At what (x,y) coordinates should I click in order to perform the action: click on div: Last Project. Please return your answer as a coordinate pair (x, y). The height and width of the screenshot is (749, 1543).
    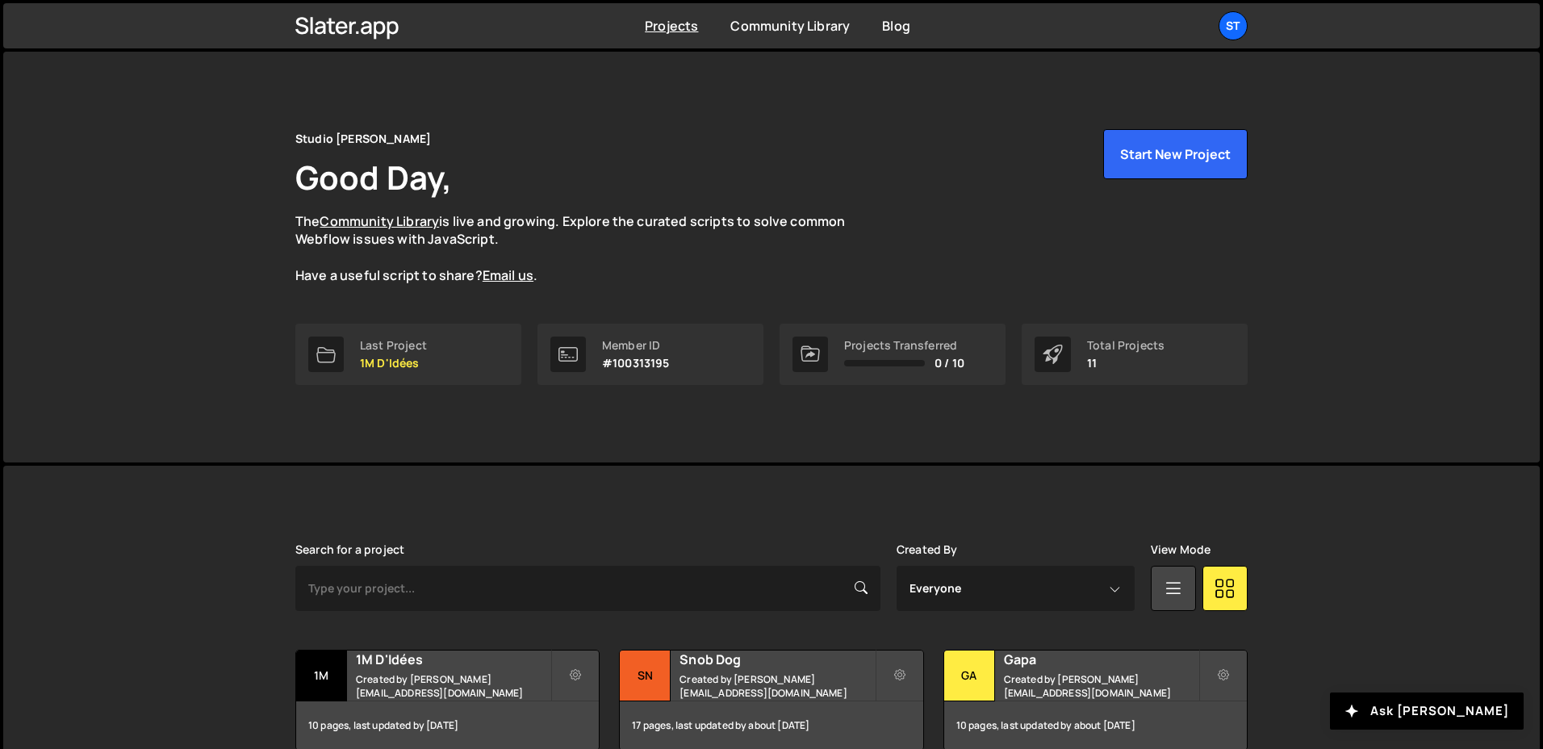
    Looking at the image, I should click on (393, 345).